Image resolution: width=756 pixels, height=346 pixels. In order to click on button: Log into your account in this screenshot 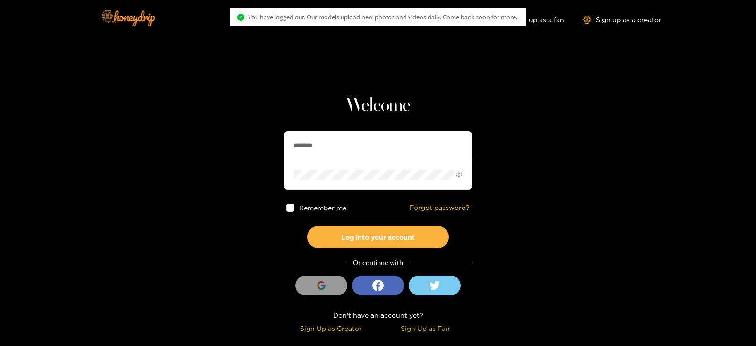, I will do `click(378, 237)`.